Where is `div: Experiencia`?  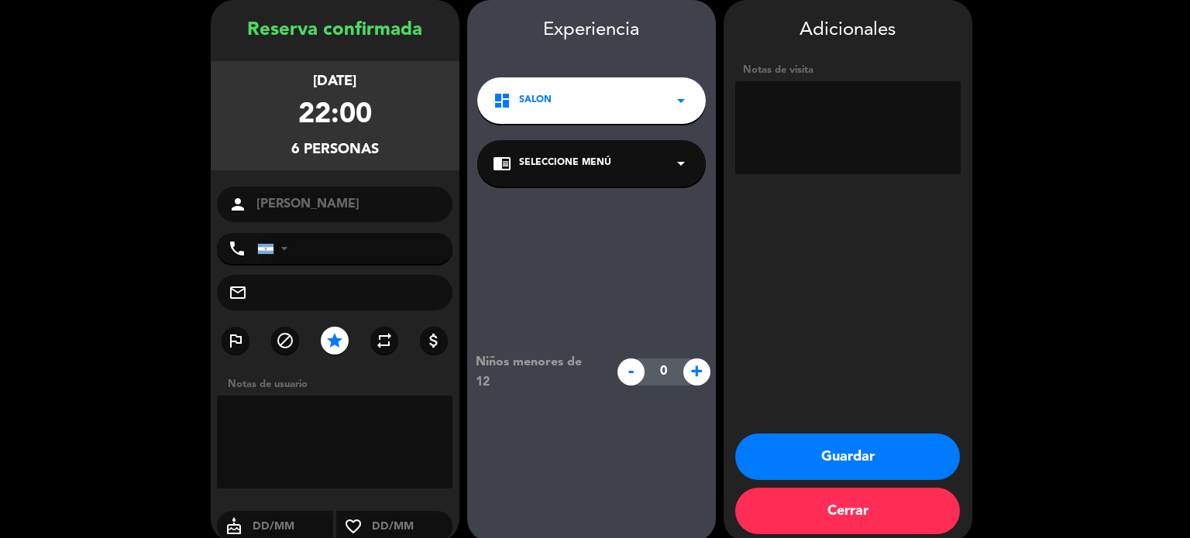 div: Experiencia is located at coordinates (591, 30).